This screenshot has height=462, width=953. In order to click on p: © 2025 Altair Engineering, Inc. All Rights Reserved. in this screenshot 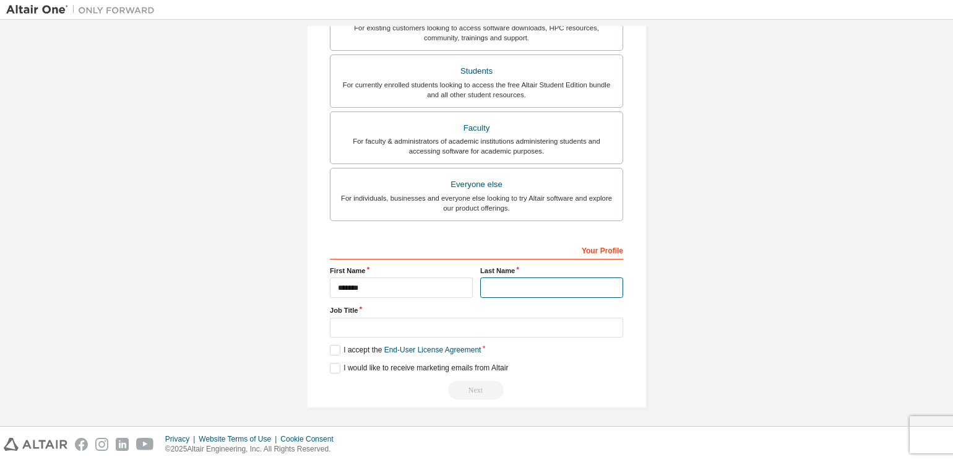, I will do `click(253, 449)`.